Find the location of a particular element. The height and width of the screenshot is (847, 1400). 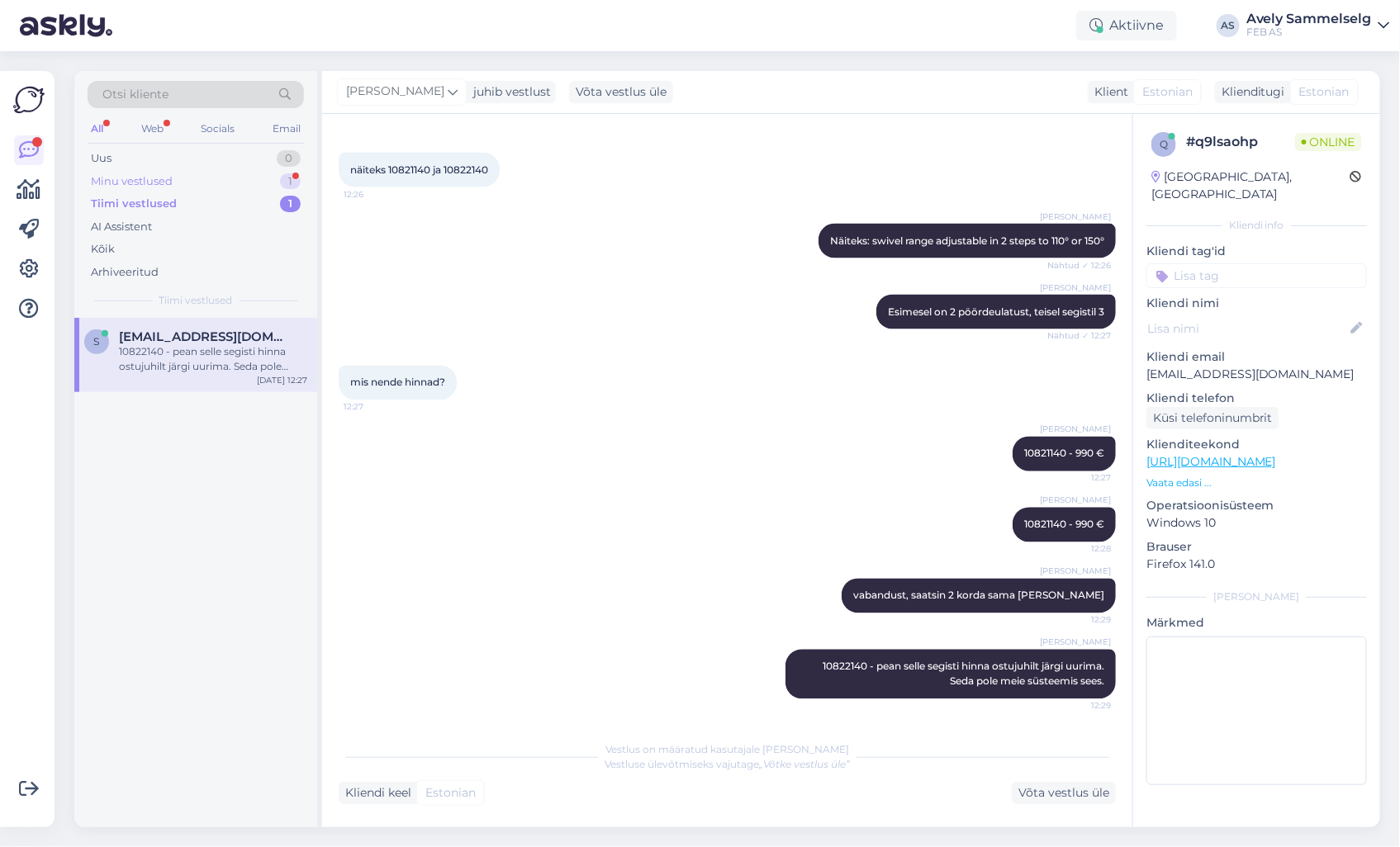

div: Klient is located at coordinates (1107, 92).